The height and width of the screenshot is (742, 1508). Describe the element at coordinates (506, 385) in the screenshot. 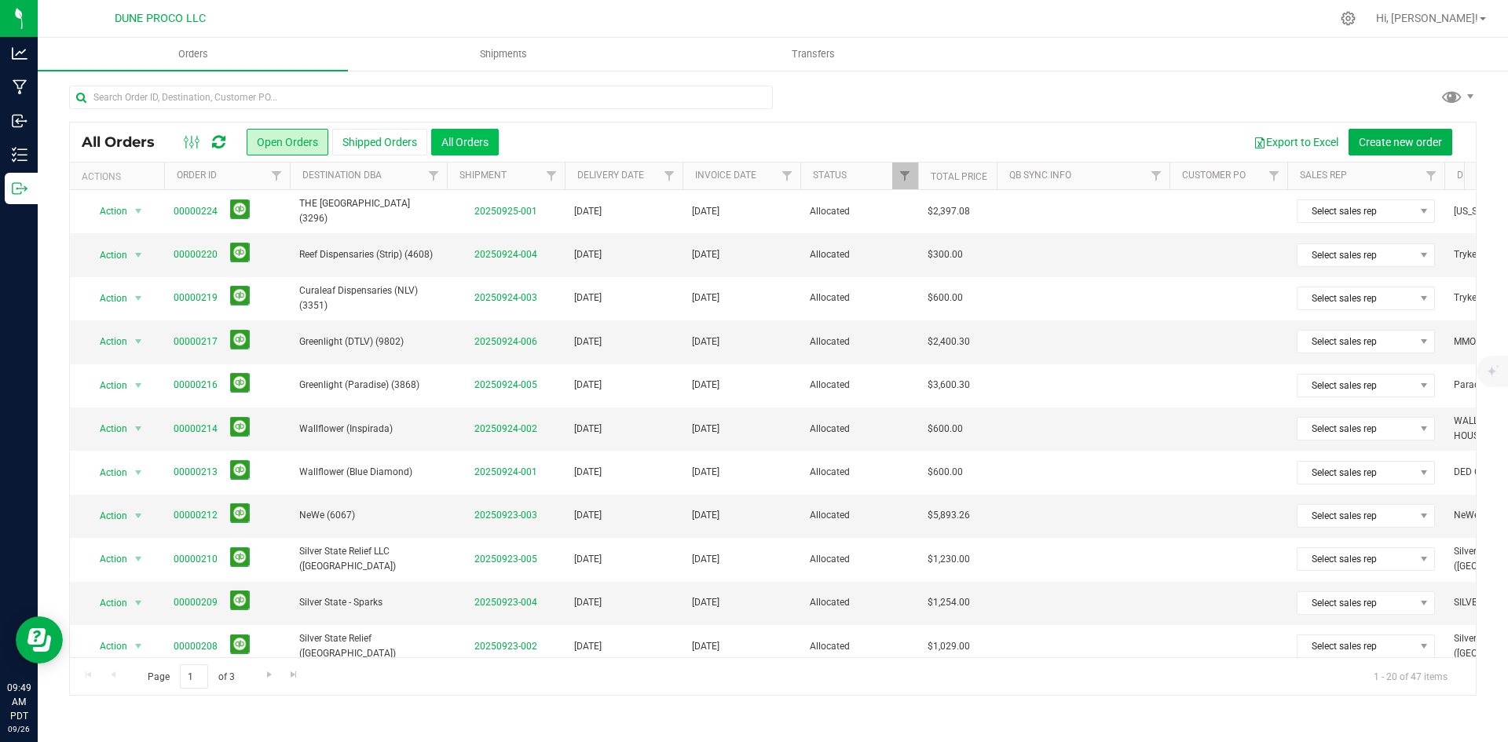

I see `a: 20250924-005` at that location.